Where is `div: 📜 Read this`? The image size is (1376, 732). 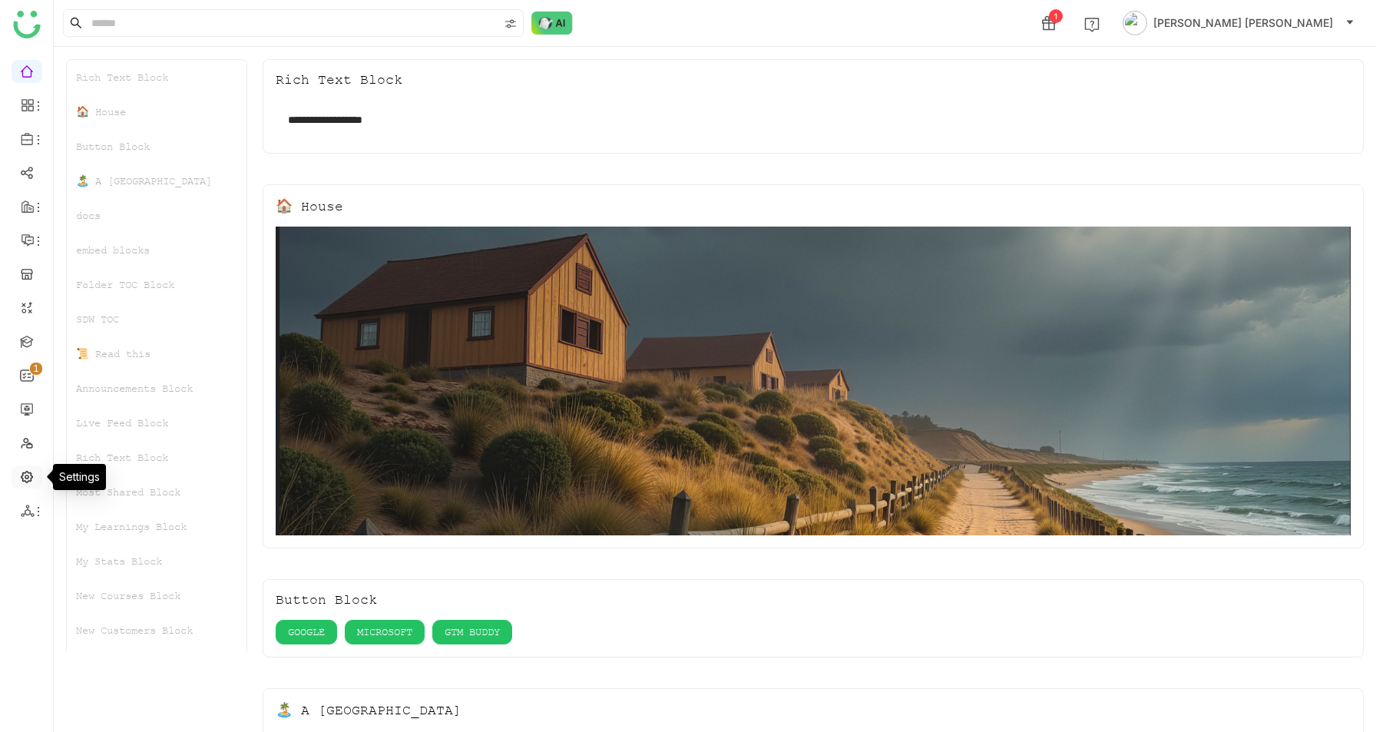 div: 📜 Read this is located at coordinates (157, 353).